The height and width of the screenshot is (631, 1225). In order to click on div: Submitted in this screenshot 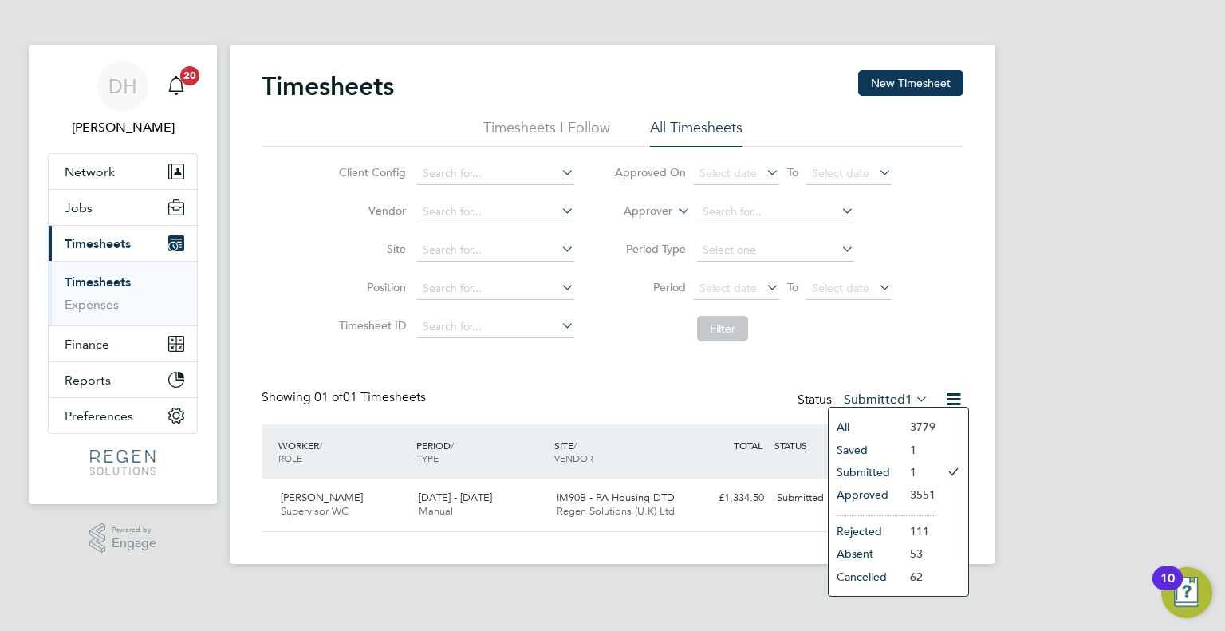, I will do `click(812, 498)`.